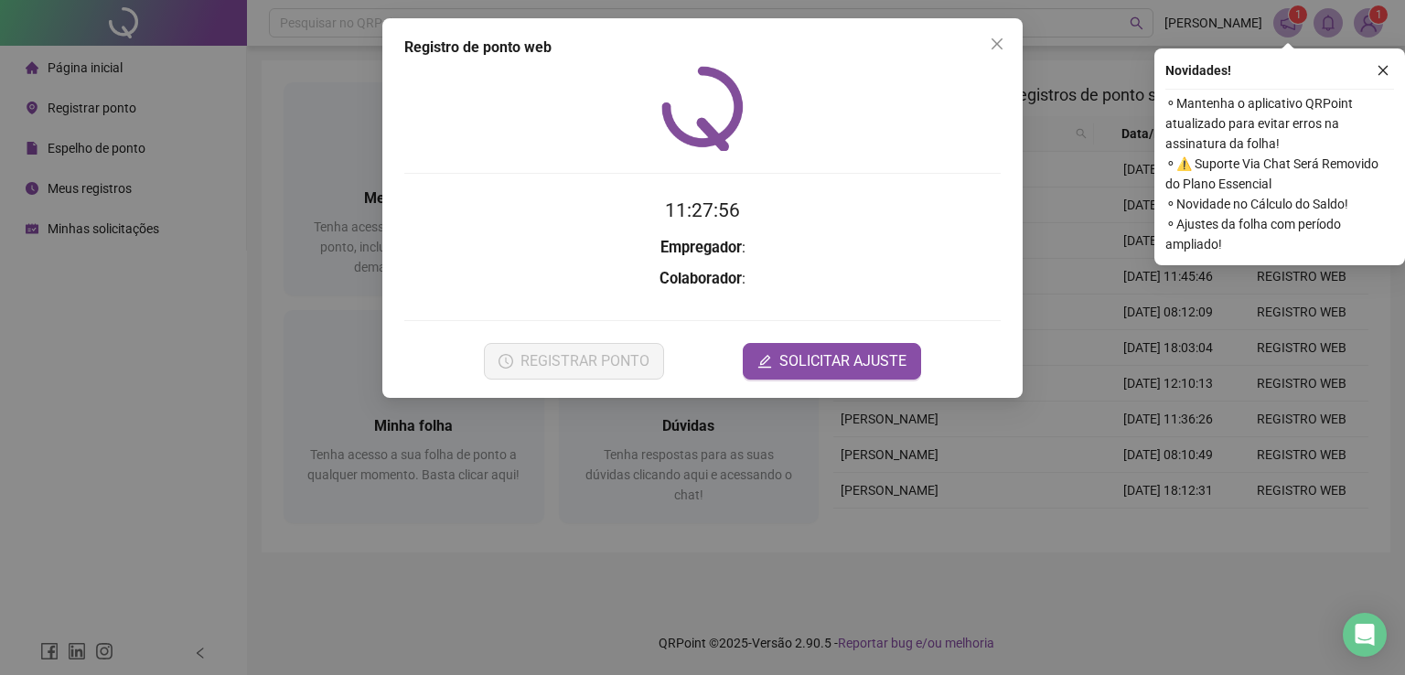 The width and height of the screenshot is (1405, 675). I want to click on span: Novidades !, so click(1198, 70).